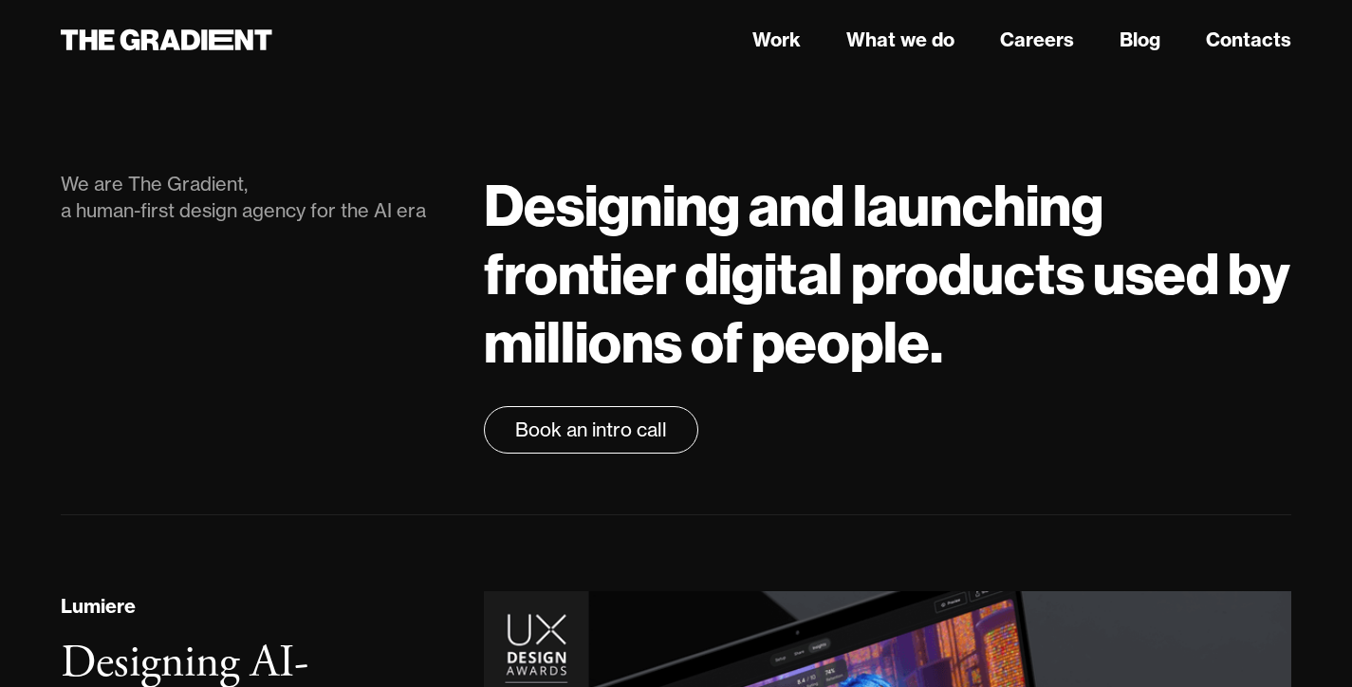 The image size is (1352, 687). Describe the element at coordinates (98, 606) in the screenshot. I see `div: Lumiere` at that location.